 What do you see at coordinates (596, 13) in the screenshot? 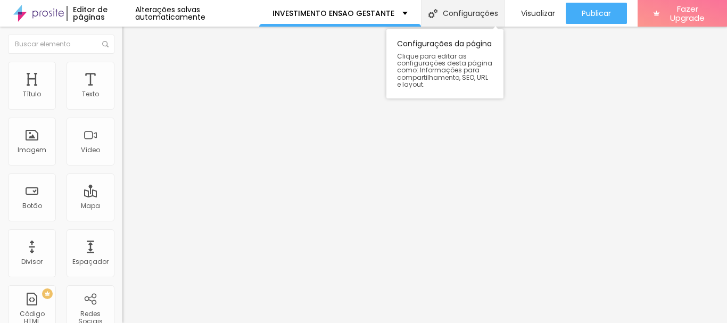
I see `span: Publicar` at bounding box center [596, 13].